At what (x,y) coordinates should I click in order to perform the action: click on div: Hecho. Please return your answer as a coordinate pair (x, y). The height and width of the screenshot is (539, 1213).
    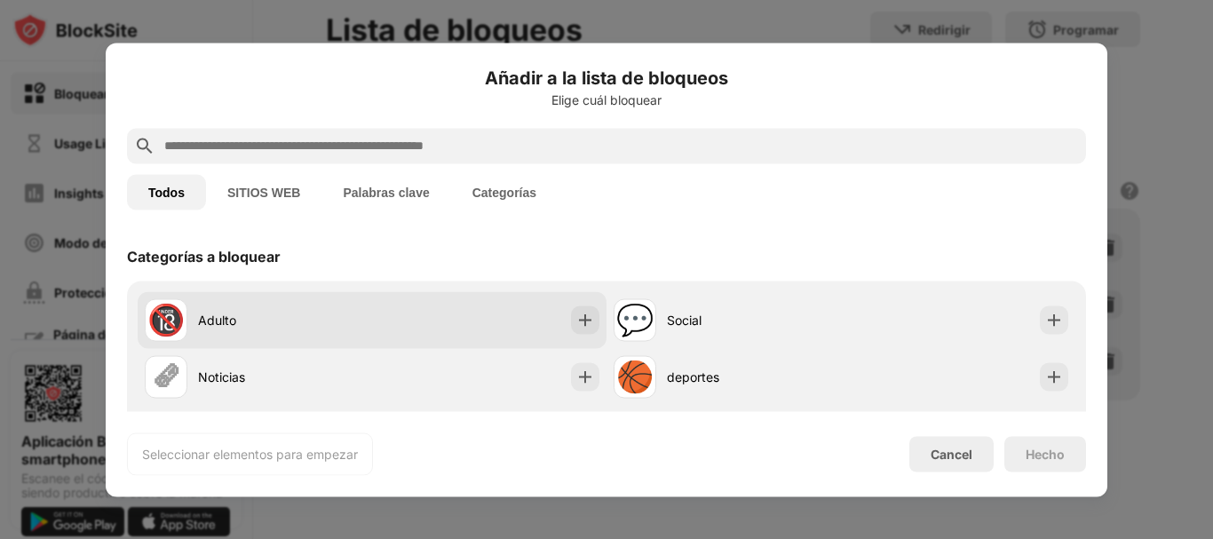
    Looking at the image, I should click on (1045, 454).